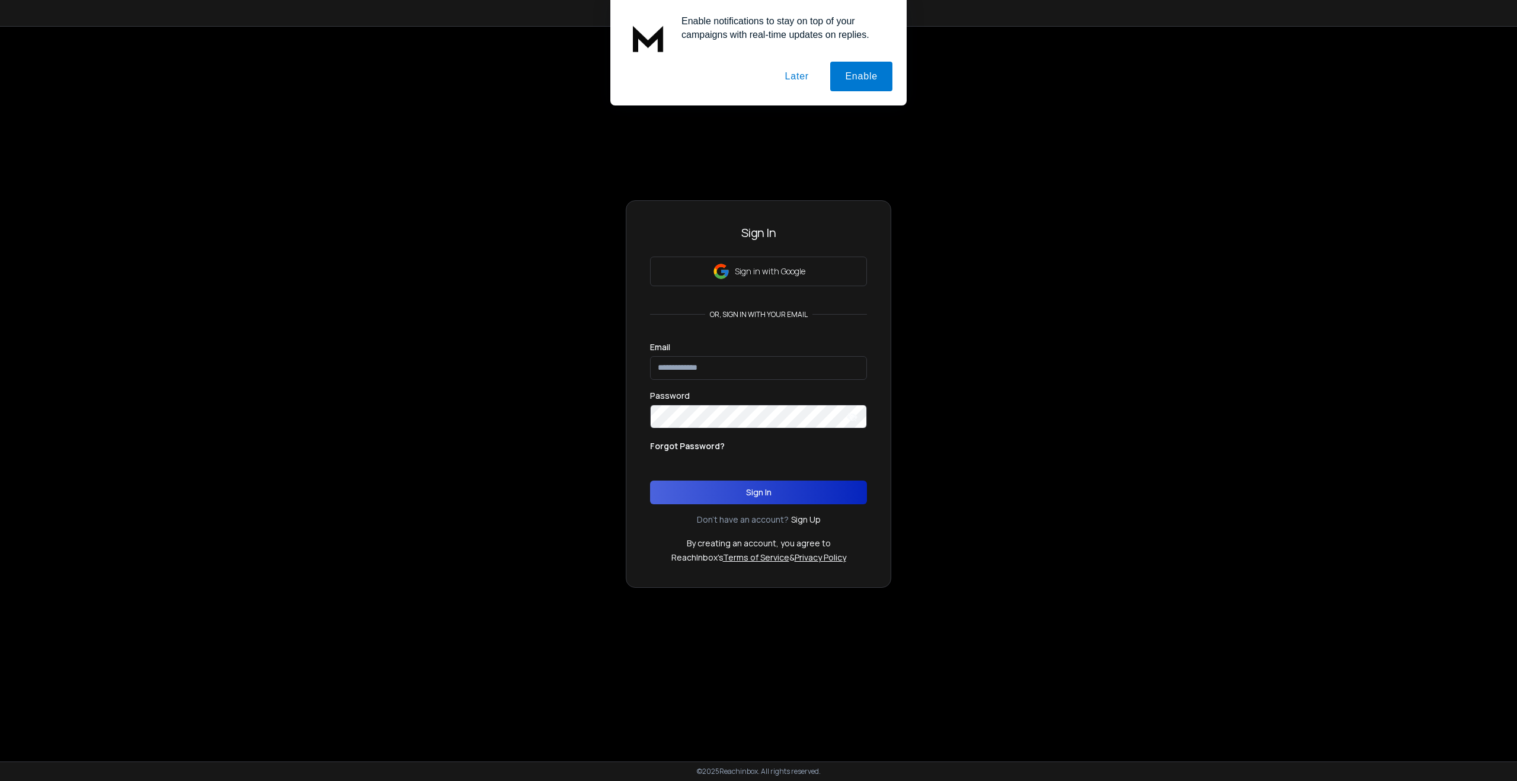  I want to click on a: Terms of Service, so click(756, 557).